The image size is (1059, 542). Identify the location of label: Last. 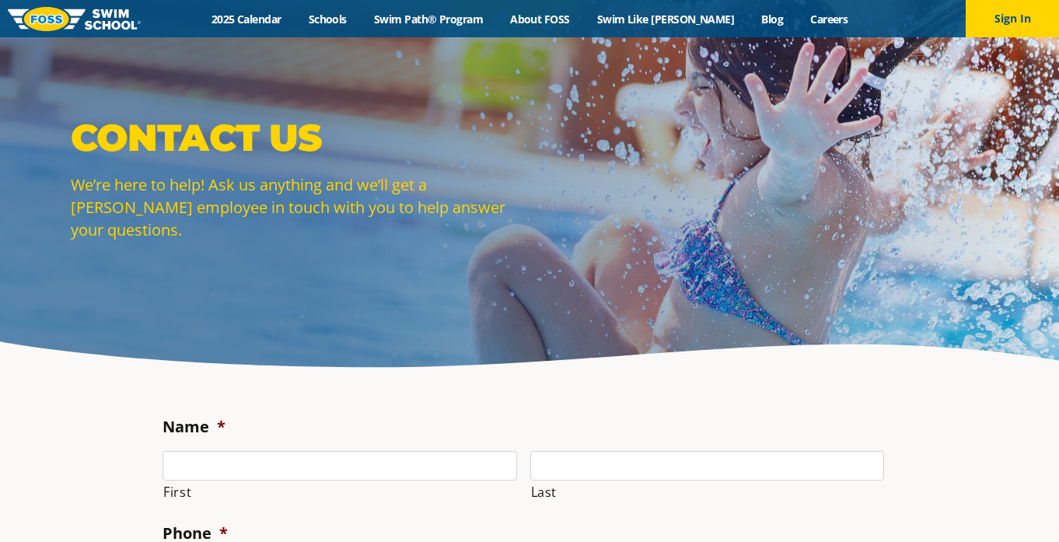
(708, 492).